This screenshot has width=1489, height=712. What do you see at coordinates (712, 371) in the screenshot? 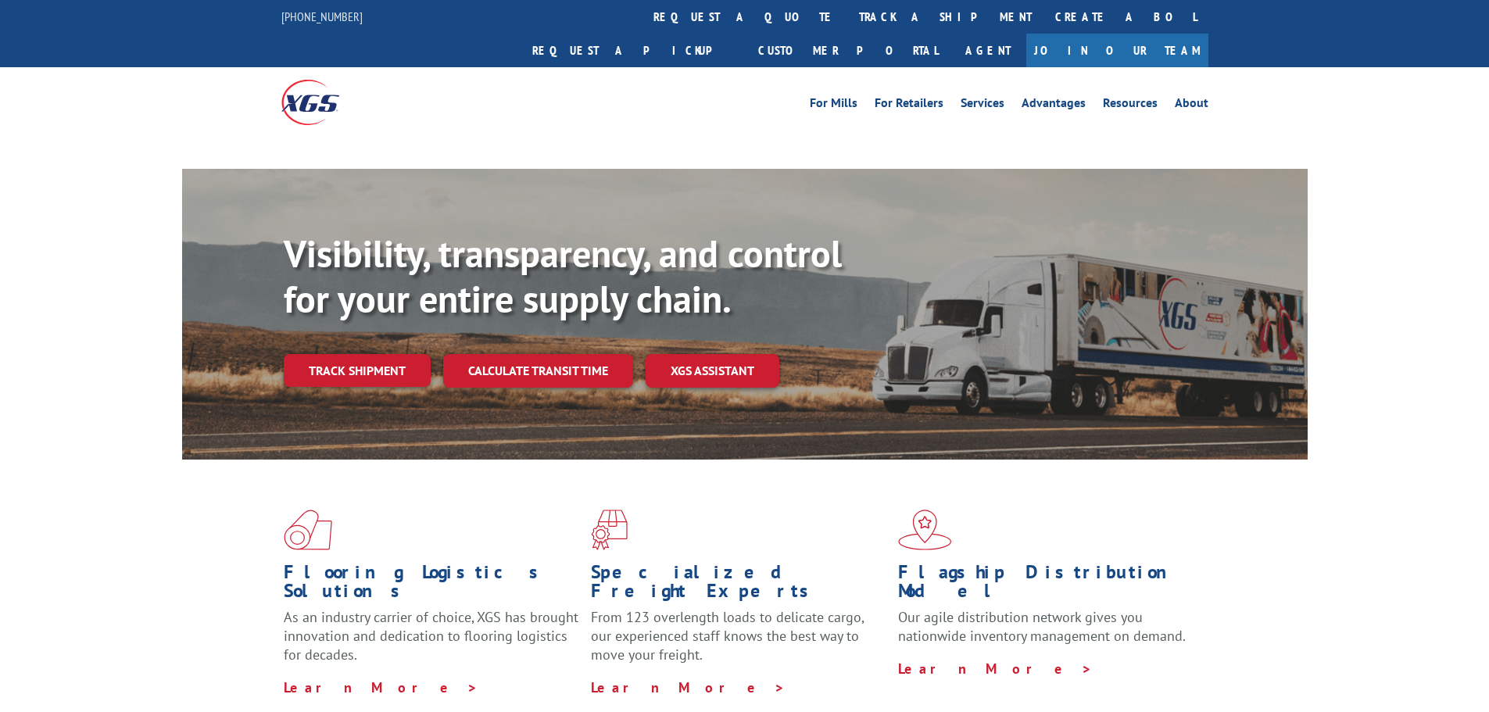
I see `a: XGS ASSISTANT` at bounding box center [712, 371].